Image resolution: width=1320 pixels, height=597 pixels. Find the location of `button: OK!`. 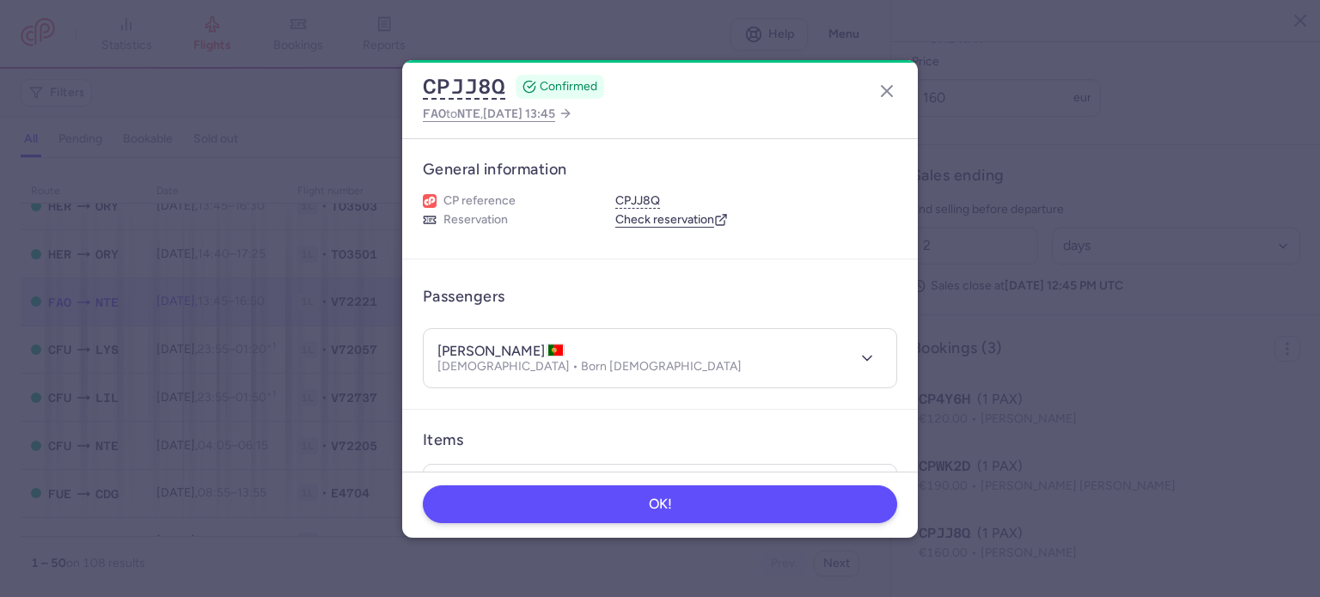

button: OK! is located at coordinates (660, 504).